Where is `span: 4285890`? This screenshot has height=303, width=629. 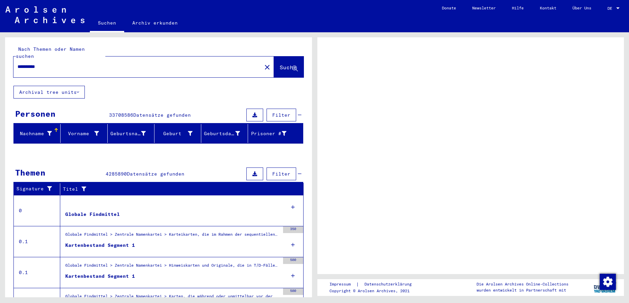 span: 4285890 is located at coordinates (116, 174).